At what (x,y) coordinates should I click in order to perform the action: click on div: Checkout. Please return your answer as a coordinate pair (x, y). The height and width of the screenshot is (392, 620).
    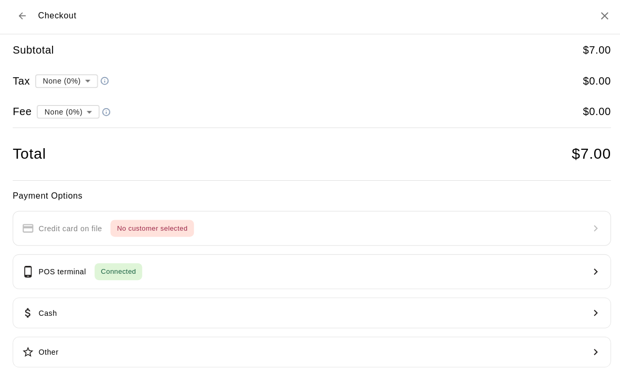
    Looking at the image, I should click on (44, 18).